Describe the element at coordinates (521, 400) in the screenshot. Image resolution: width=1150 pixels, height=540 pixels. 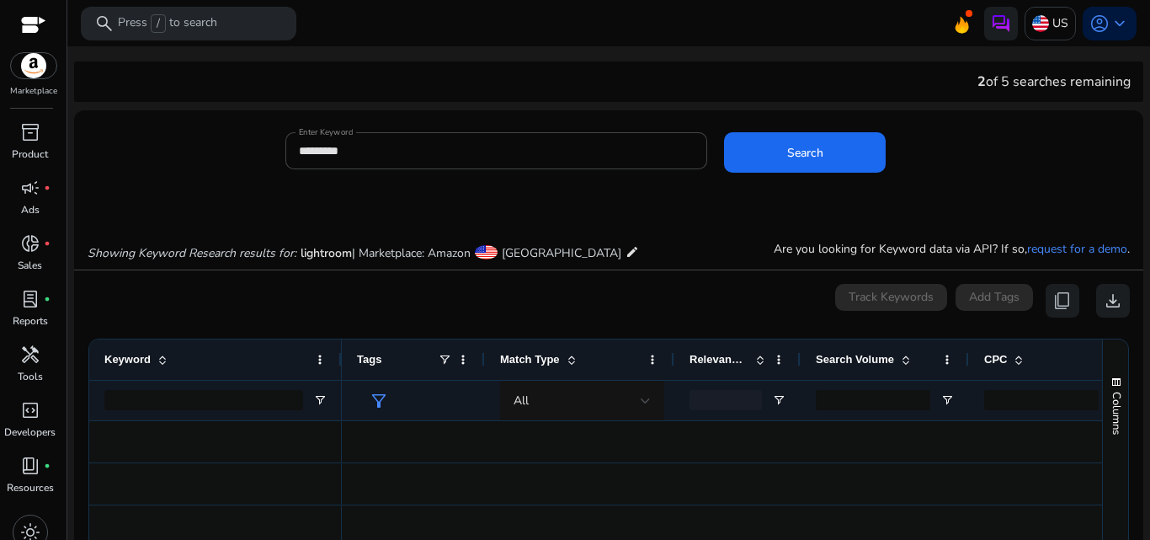
I see `span: All` at that location.